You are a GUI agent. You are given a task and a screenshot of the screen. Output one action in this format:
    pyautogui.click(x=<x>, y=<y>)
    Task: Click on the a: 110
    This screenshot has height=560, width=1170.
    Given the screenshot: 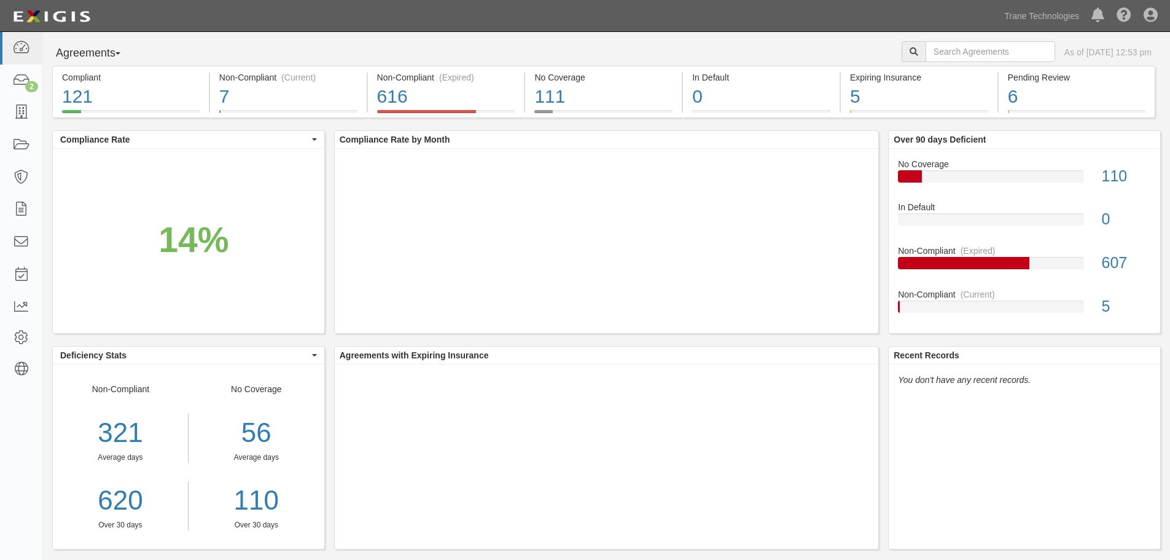 What is the action you would take?
    pyautogui.click(x=256, y=500)
    